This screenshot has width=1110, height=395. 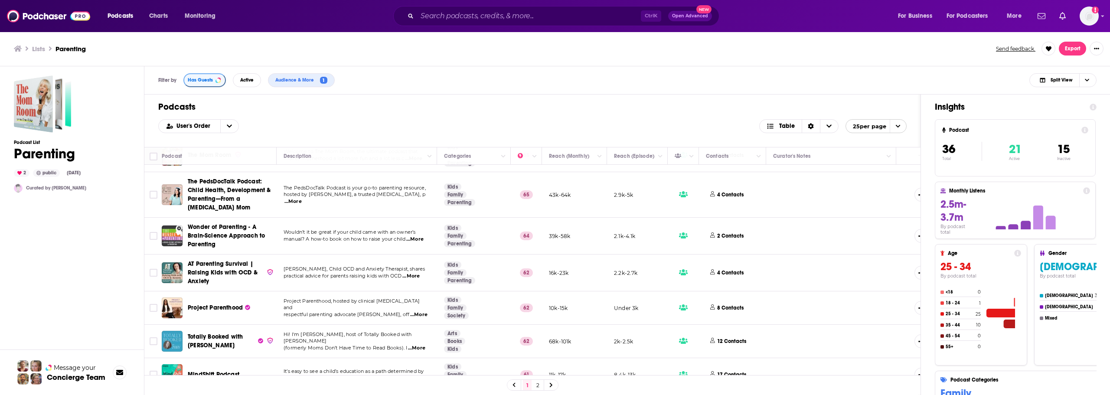 What do you see at coordinates (526, 236) in the screenshot?
I see `p: 64` at bounding box center [526, 236].